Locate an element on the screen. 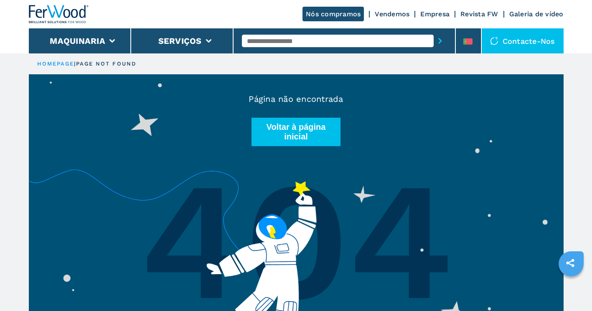  a: Vendemos is located at coordinates (392, 14).